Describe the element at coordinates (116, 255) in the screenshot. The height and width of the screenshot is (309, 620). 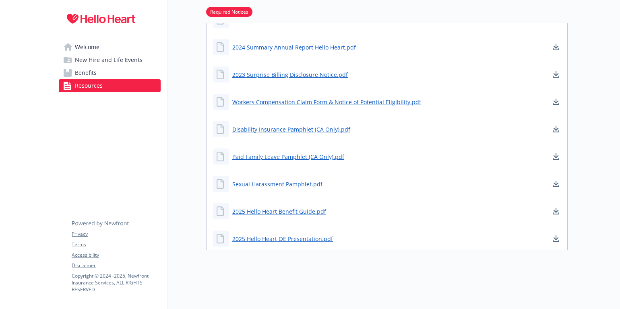
I see `a: Accessibility` at that location.